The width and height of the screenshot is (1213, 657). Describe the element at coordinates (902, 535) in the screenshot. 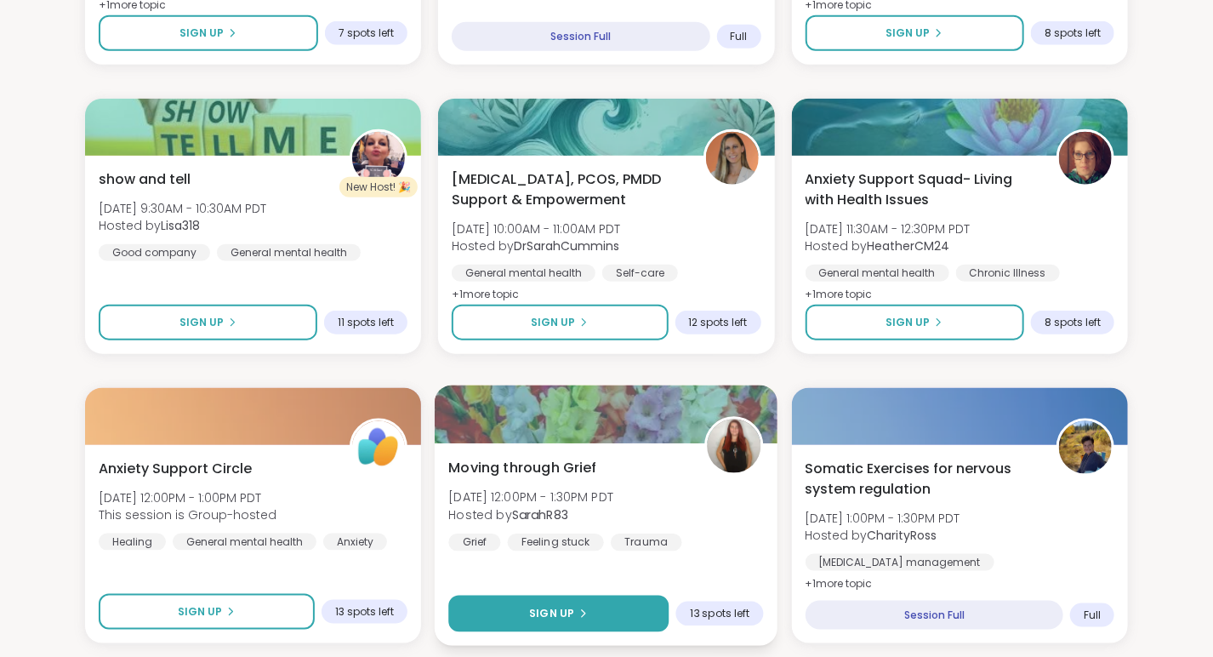

I see `b: CharityRoss` at that location.